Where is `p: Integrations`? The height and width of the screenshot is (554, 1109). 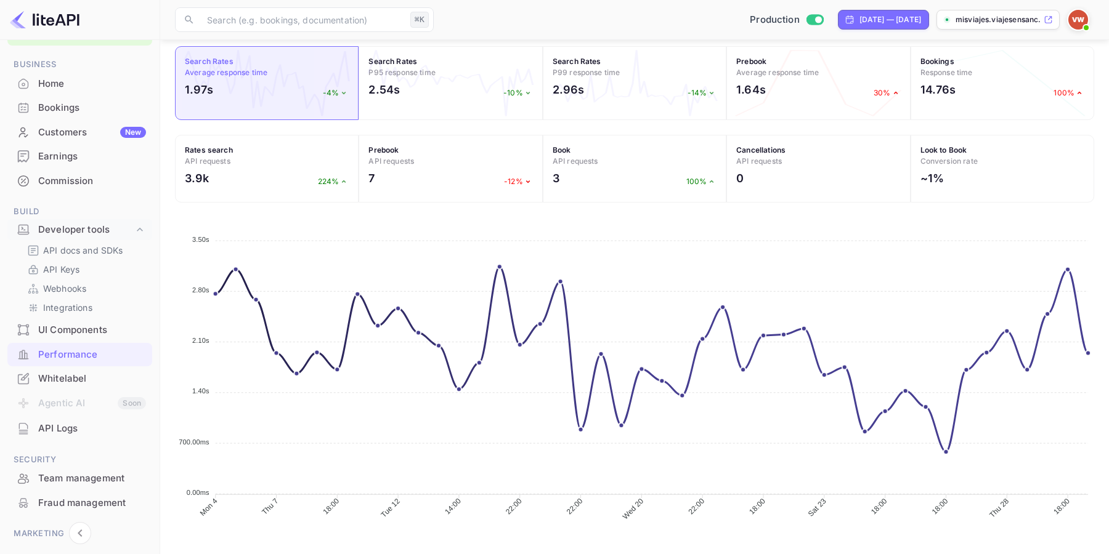 p: Integrations is located at coordinates (68, 307).